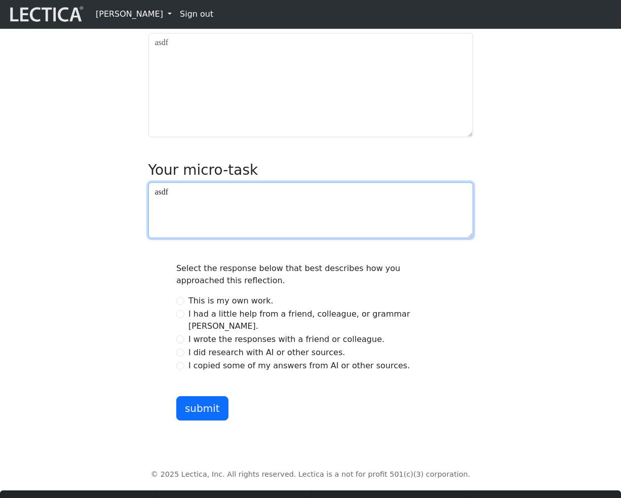 The width and height of the screenshot is (621, 498). What do you see at coordinates (202, 408) in the screenshot?
I see `button: submit` at bounding box center [202, 408].